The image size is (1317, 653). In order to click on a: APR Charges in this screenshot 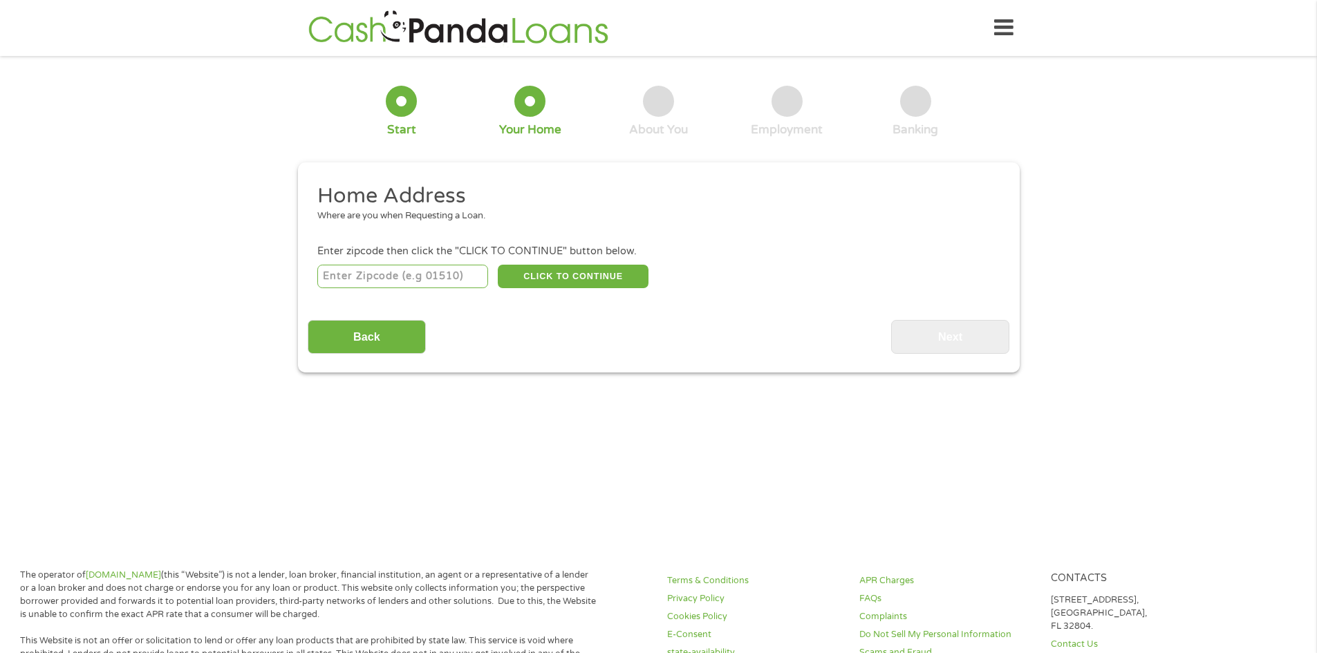, I will do `click(947, 581)`.